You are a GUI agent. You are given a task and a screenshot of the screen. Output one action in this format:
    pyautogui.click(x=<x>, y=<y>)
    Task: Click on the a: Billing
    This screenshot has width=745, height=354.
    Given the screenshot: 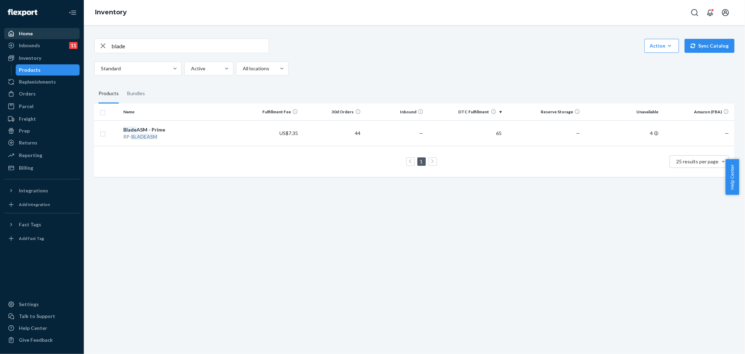 What is the action you would take?
    pyautogui.click(x=42, y=168)
    